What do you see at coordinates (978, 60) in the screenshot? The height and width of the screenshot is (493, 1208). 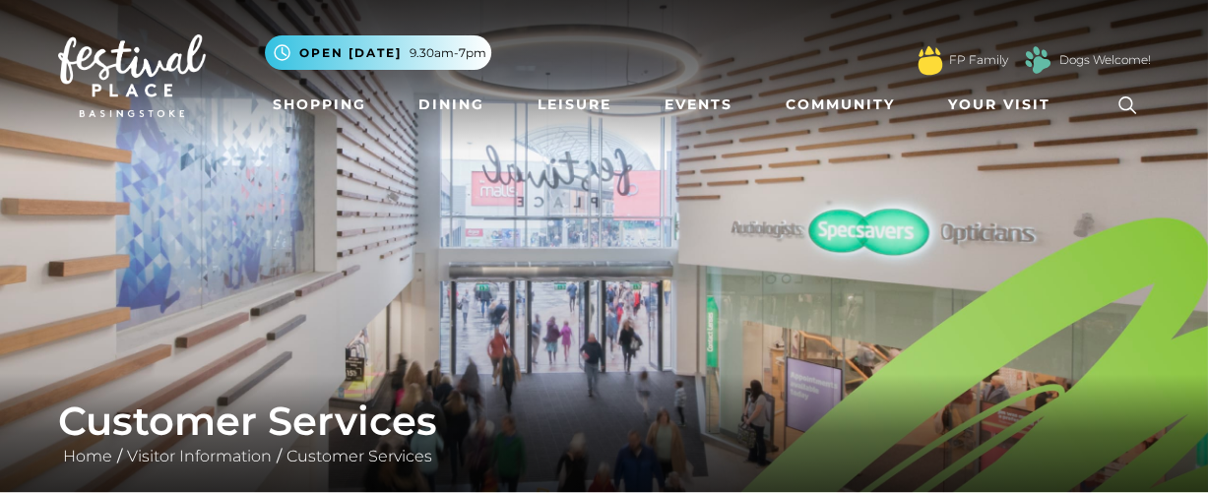 I see `a: FP Family` at bounding box center [978, 60].